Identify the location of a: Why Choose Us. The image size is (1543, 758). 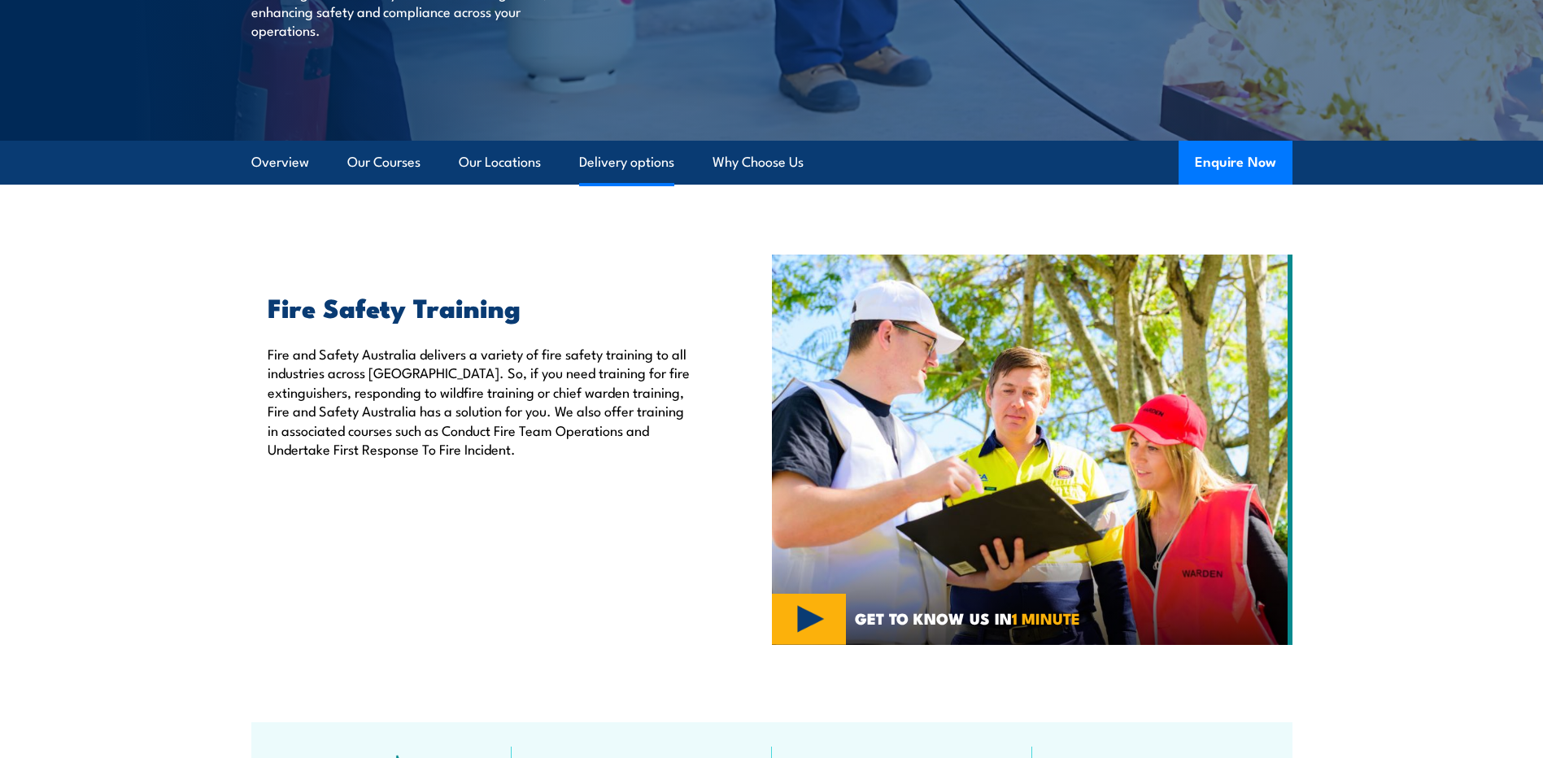
(758, 162).